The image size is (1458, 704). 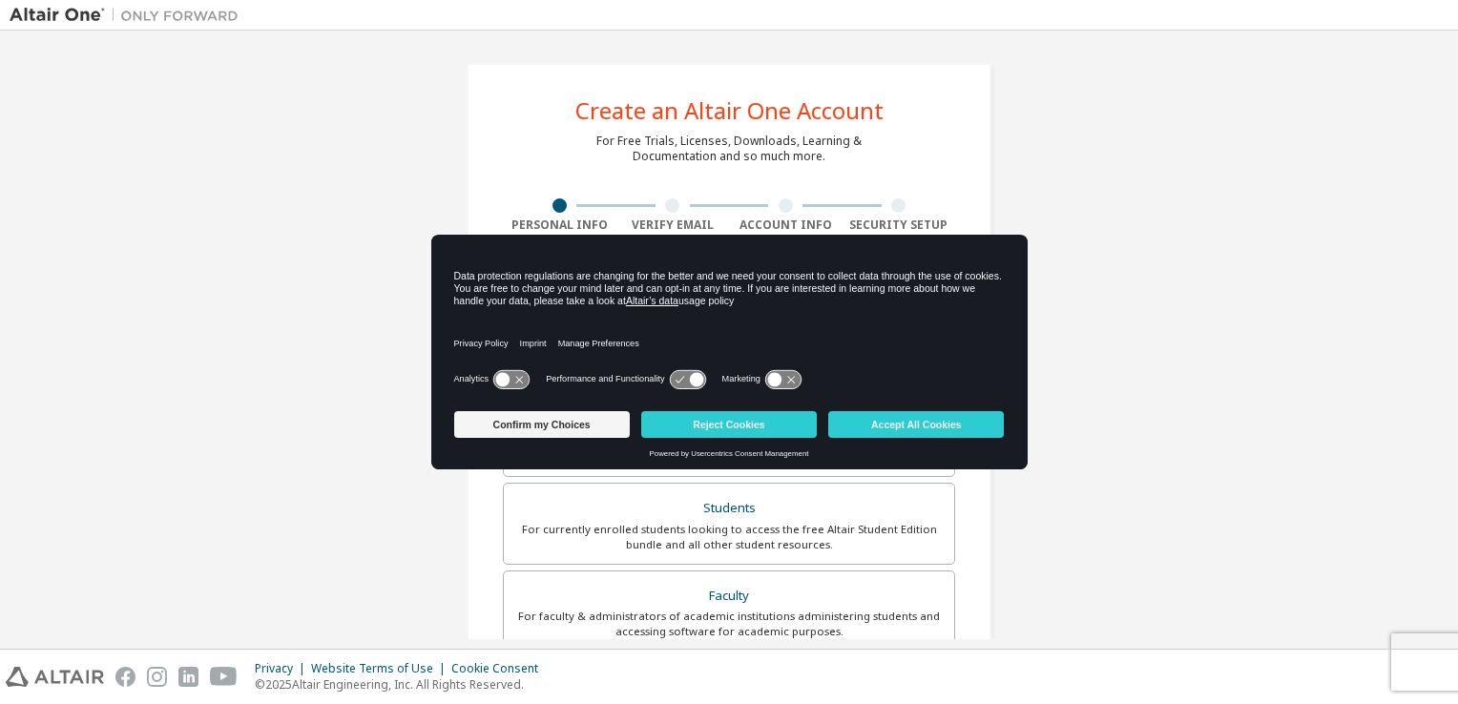 What do you see at coordinates (223, 676) in the screenshot?
I see `img: youtube.svg` at bounding box center [223, 676].